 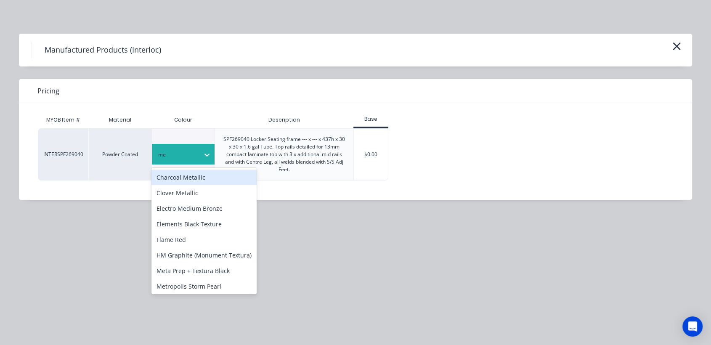 What do you see at coordinates (204, 177) in the screenshot?
I see `div: Charcoal Metallic` at bounding box center [204, 177].